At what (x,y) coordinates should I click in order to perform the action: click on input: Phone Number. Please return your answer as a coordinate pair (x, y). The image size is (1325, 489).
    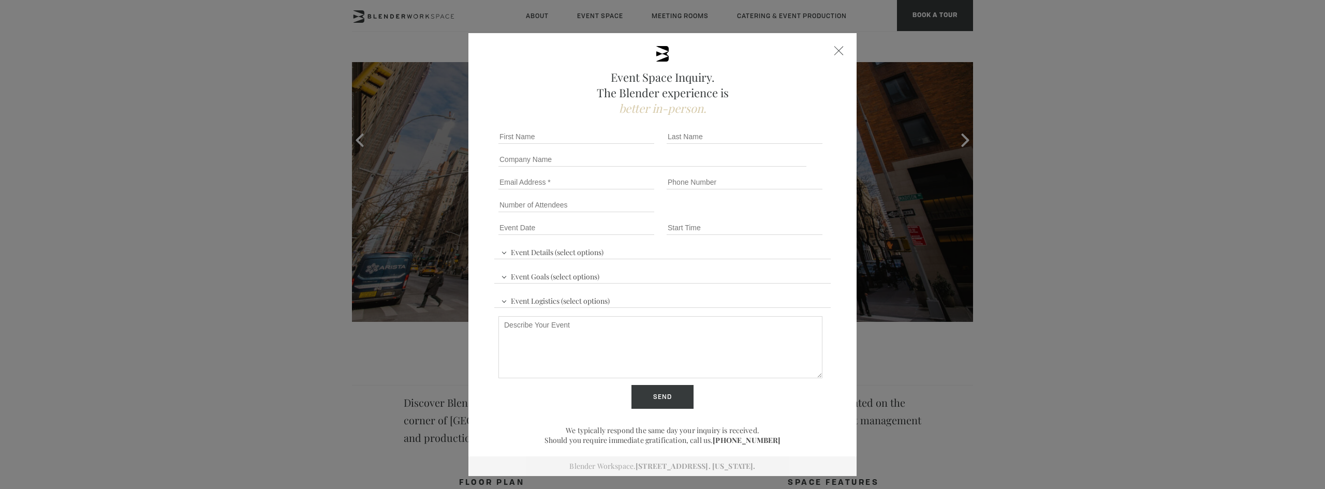
    Looking at the image, I should click on (744, 182).